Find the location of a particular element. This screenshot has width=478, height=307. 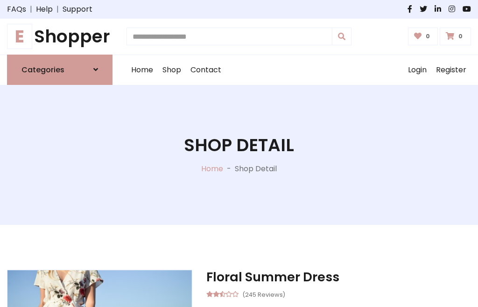

h6: Categories is located at coordinates (43, 70).